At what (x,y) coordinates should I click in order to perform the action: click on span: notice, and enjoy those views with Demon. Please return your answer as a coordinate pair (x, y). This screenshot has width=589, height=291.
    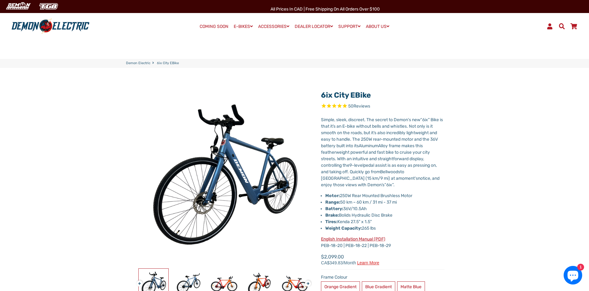
    Looking at the image, I should click on (380, 181).